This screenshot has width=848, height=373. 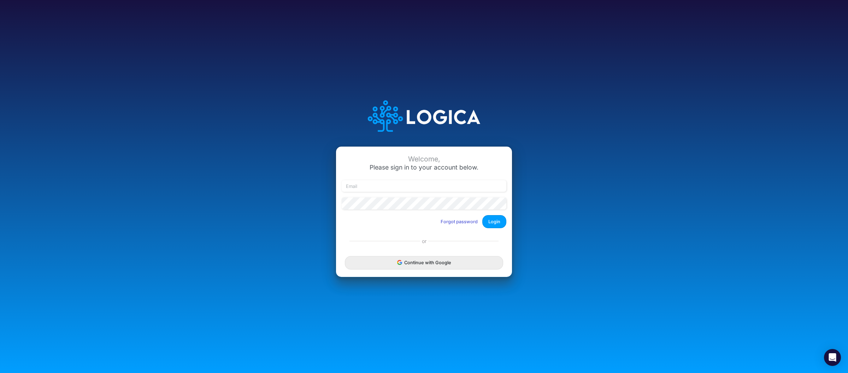 I want to click on span: Please sign in to your account below., so click(x=424, y=167).